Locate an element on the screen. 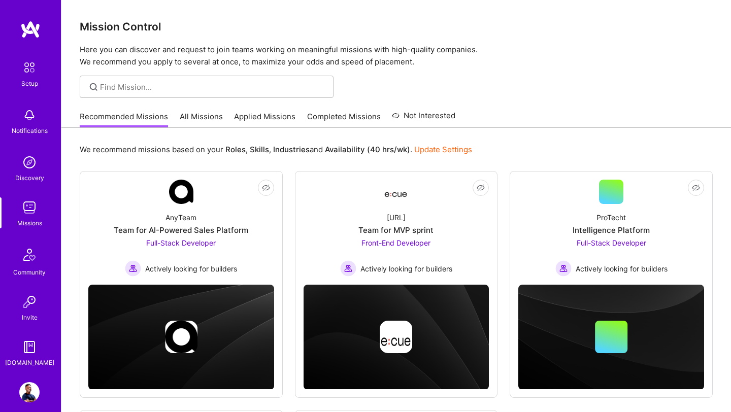 This screenshot has height=412, width=731. div: Team for AI-Powered Sales Platform is located at coordinates (181, 230).